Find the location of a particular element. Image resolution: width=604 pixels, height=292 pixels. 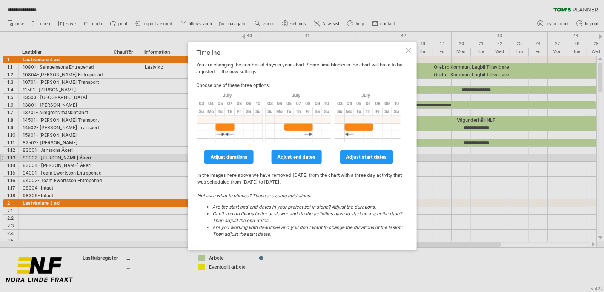

div: You are changing the number of days in your chart. Some time blocks in the chart will have to be ... is located at coordinates (300, 146).